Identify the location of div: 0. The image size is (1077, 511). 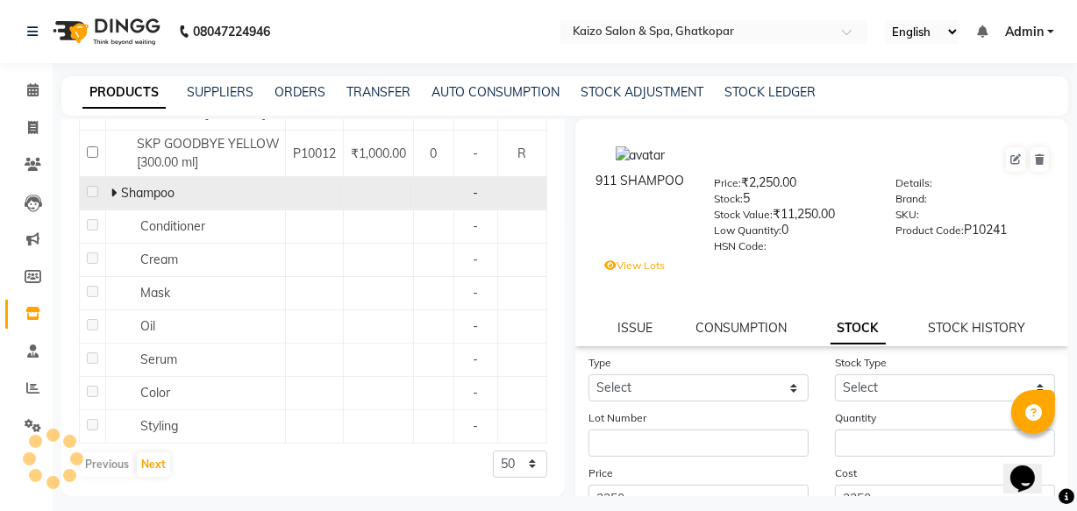
(791, 233).